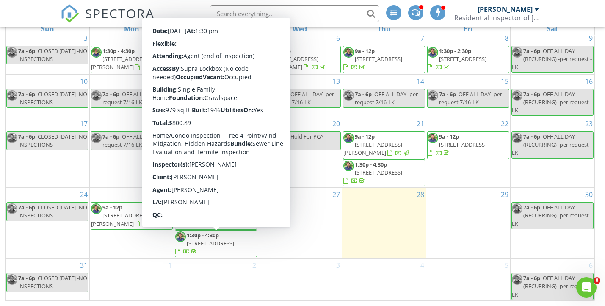 The width and height of the screenshot is (605, 306). Describe the element at coordinates (420, 81) in the screenshot. I see `a: Go to August 14, 2025` at that location.